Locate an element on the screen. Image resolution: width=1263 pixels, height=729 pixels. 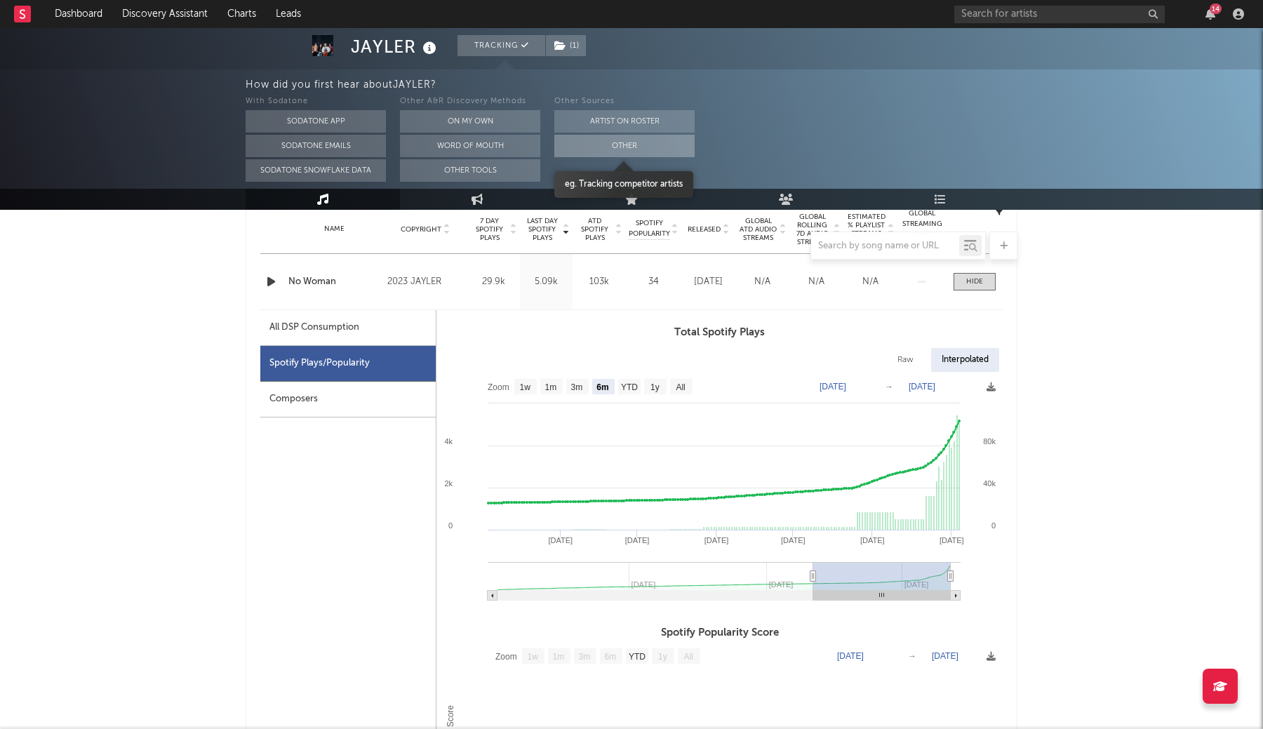
button: Sodatone Snowflake Data is located at coordinates (316, 171).